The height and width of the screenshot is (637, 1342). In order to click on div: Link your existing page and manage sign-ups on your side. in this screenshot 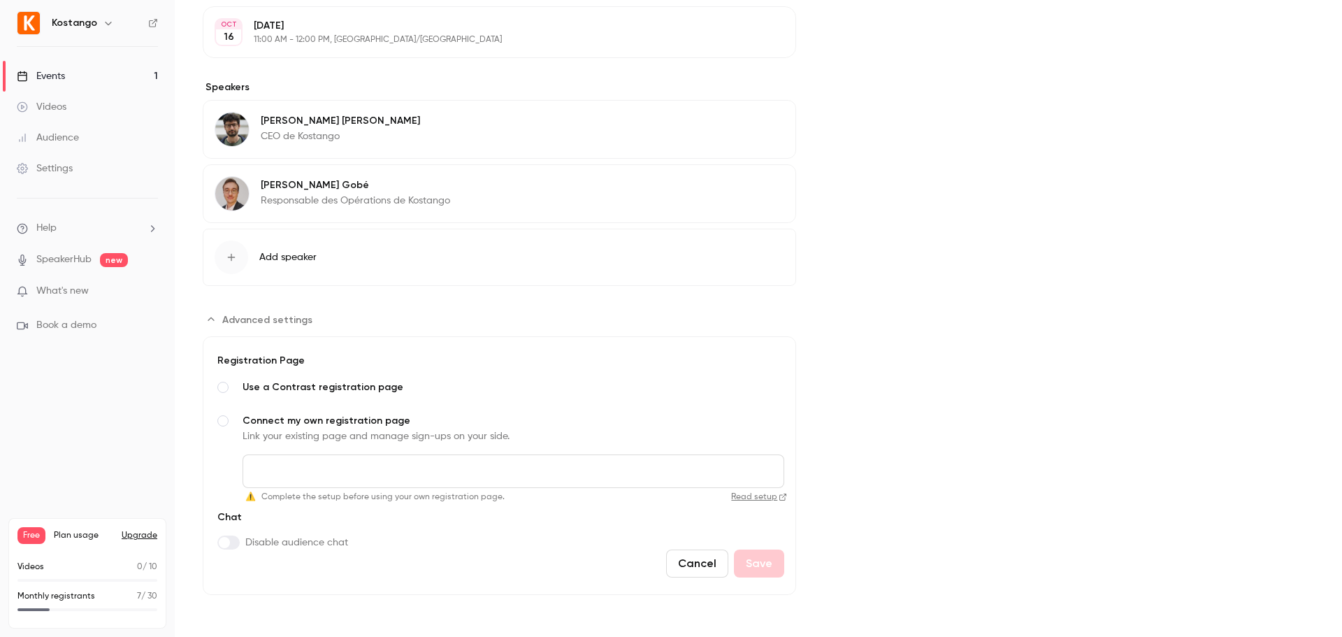, I will do `click(513, 436)`.